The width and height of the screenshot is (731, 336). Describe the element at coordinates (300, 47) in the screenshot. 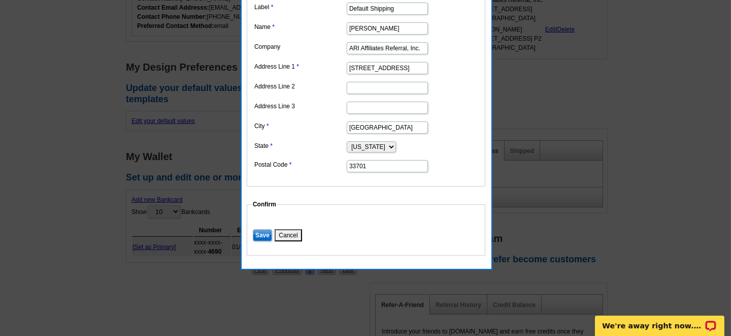

I see `label: Company` at that location.